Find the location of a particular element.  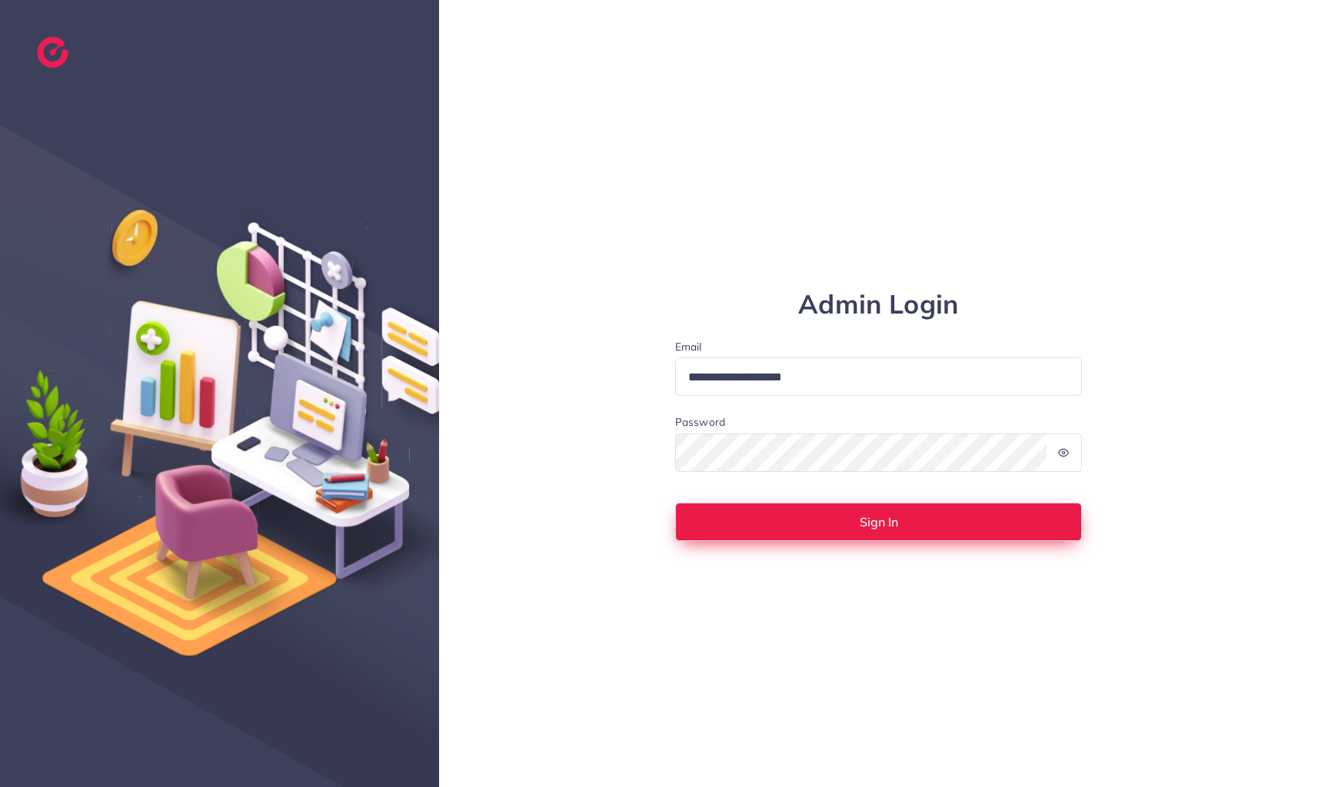

h1: Admin Login is located at coordinates (879, 305).